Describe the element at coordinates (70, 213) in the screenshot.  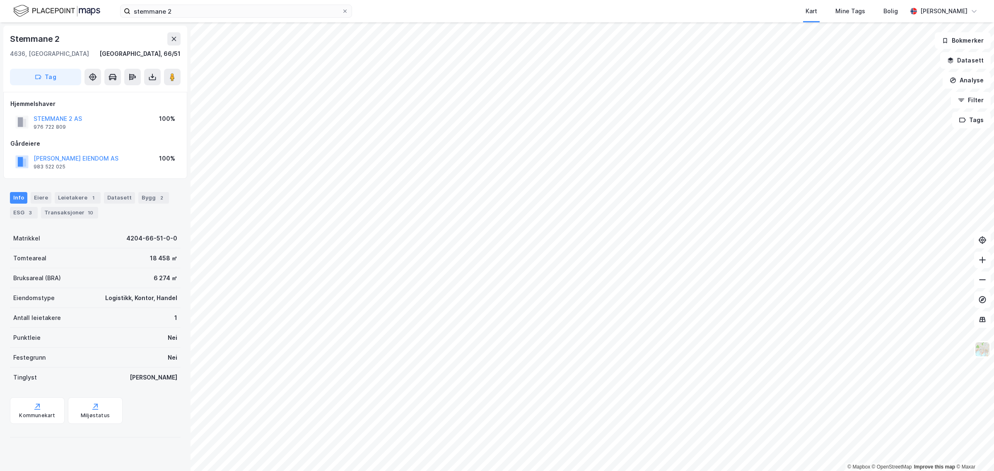
I see `div: Transaksjoner` at that location.